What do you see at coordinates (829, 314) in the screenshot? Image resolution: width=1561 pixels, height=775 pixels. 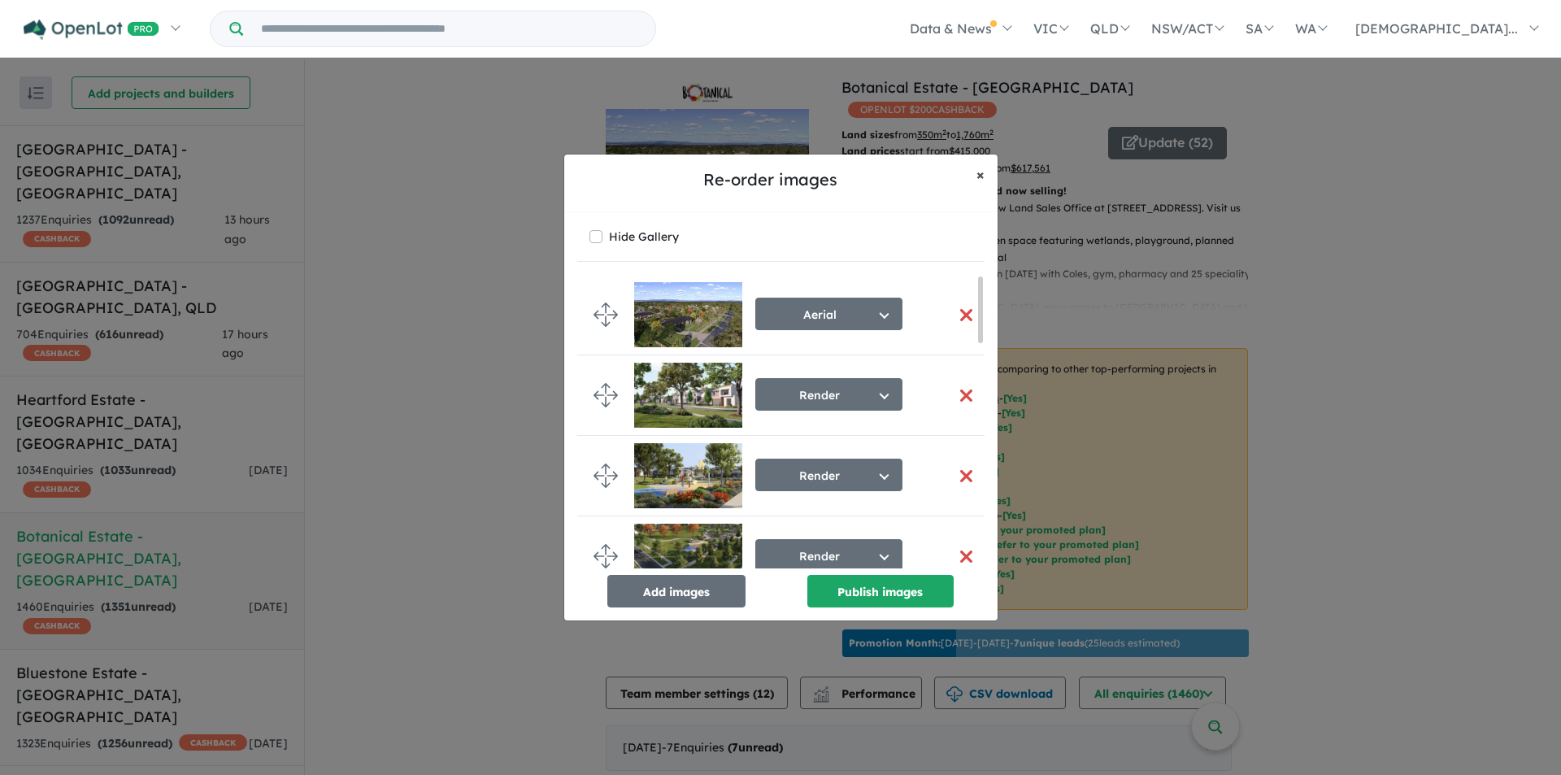 I see `button: Aerial` at bounding box center [829, 314].